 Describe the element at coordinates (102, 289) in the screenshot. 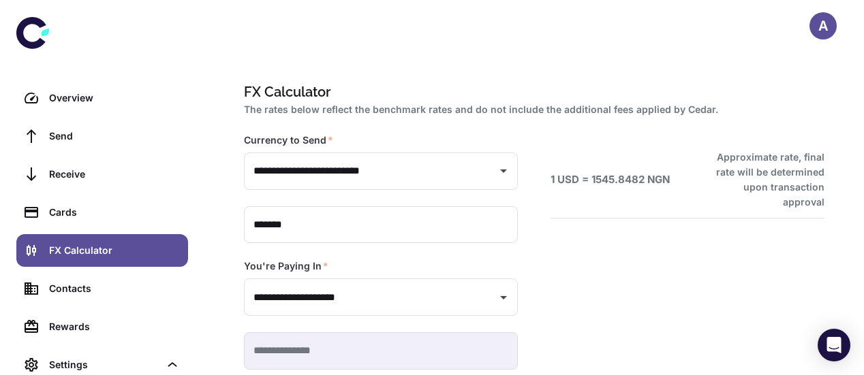

I see `a: Contacts` at that location.